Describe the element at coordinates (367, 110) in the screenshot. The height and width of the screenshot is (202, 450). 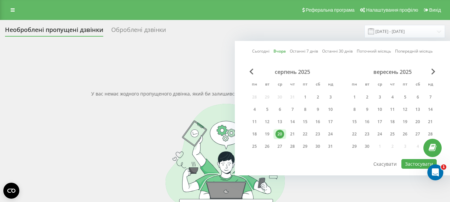
I see `div: вт 9 вер 2025 р.` at that location.